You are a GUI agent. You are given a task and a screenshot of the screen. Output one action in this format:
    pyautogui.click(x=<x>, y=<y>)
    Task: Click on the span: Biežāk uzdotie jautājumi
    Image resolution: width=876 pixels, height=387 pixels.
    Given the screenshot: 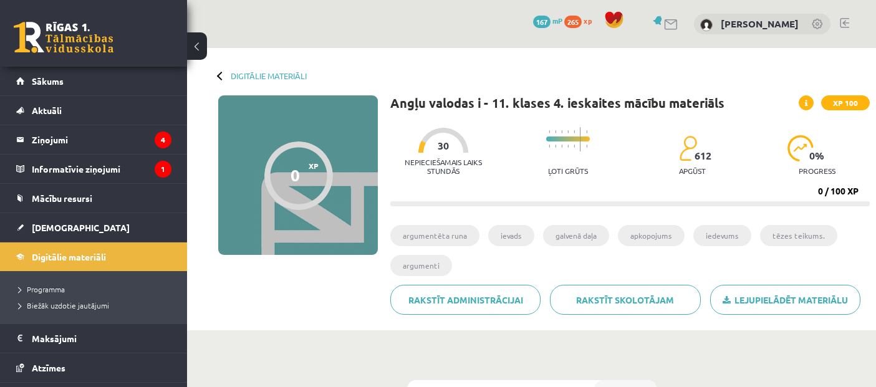 What is the action you would take?
    pyautogui.click(x=64, y=305)
    